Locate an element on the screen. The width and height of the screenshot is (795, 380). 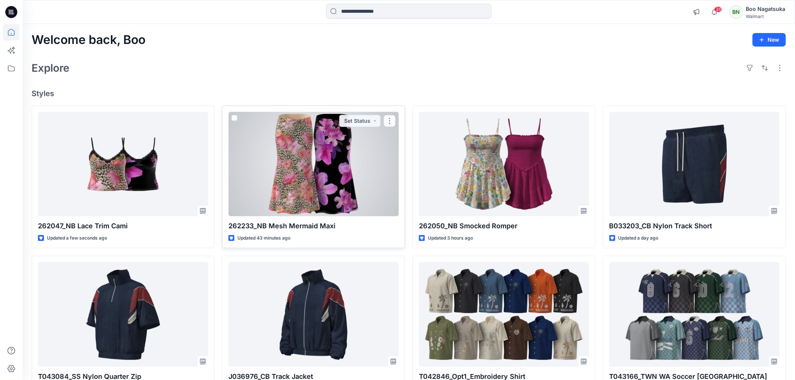
p: B033203_CB Nylon Track Short is located at coordinates (694, 226).